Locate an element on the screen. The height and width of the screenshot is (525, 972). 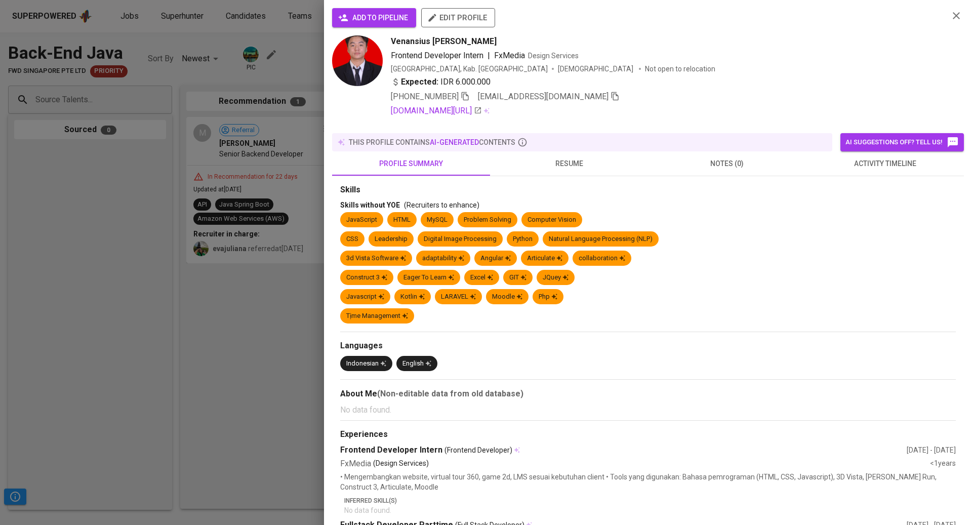
div: Php is located at coordinates (548, 297).